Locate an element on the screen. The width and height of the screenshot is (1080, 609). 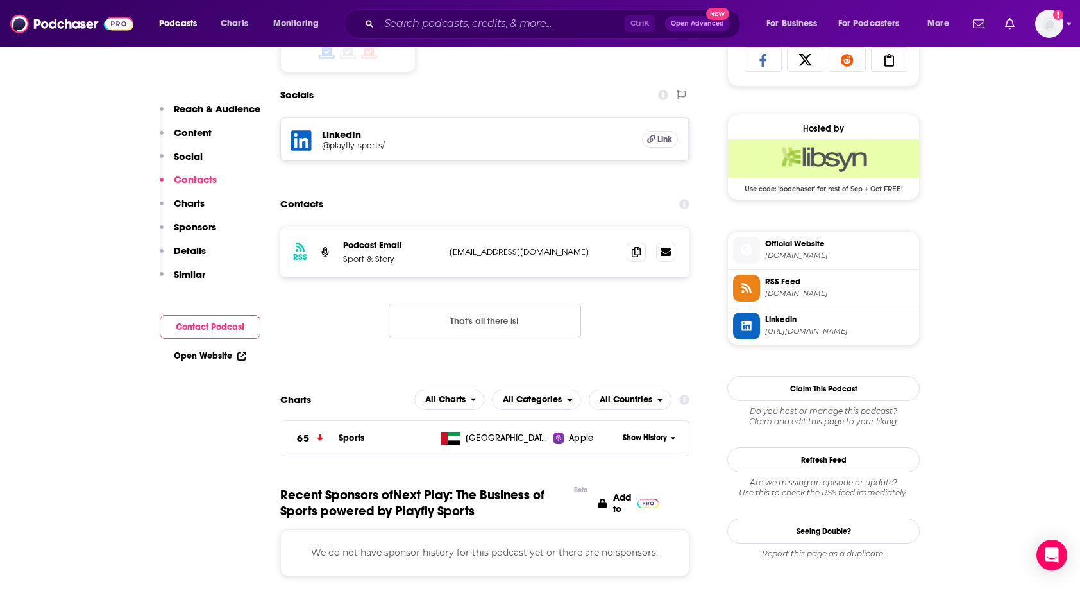
span: For Podcasters is located at coordinates (869, 24).